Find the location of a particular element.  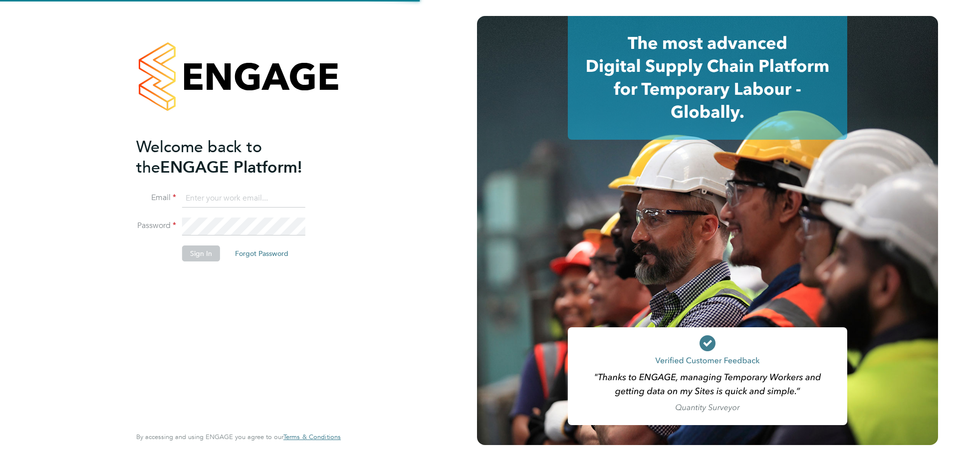

button: Forgot Password is located at coordinates (261, 253).